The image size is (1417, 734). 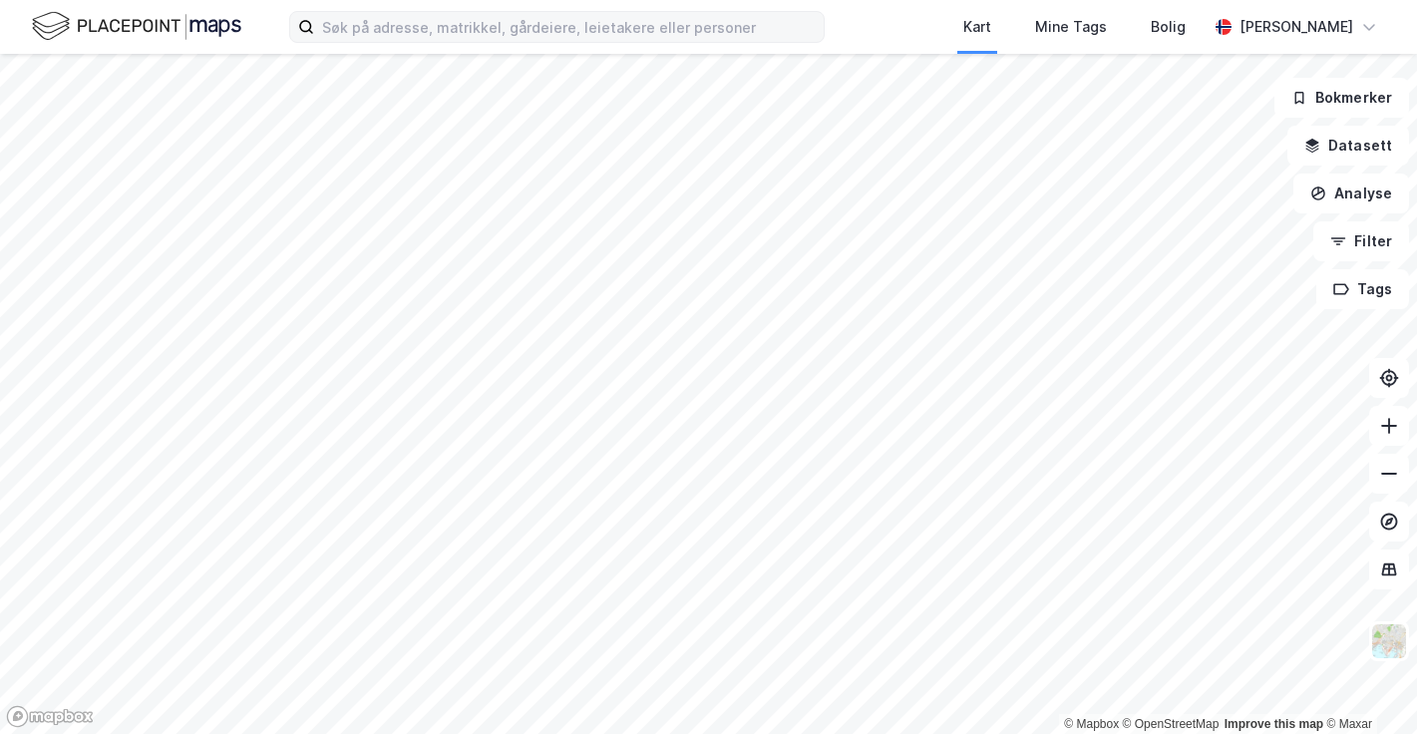 What do you see at coordinates (1361, 241) in the screenshot?
I see `button: Filter` at bounding box center [1361, 241].